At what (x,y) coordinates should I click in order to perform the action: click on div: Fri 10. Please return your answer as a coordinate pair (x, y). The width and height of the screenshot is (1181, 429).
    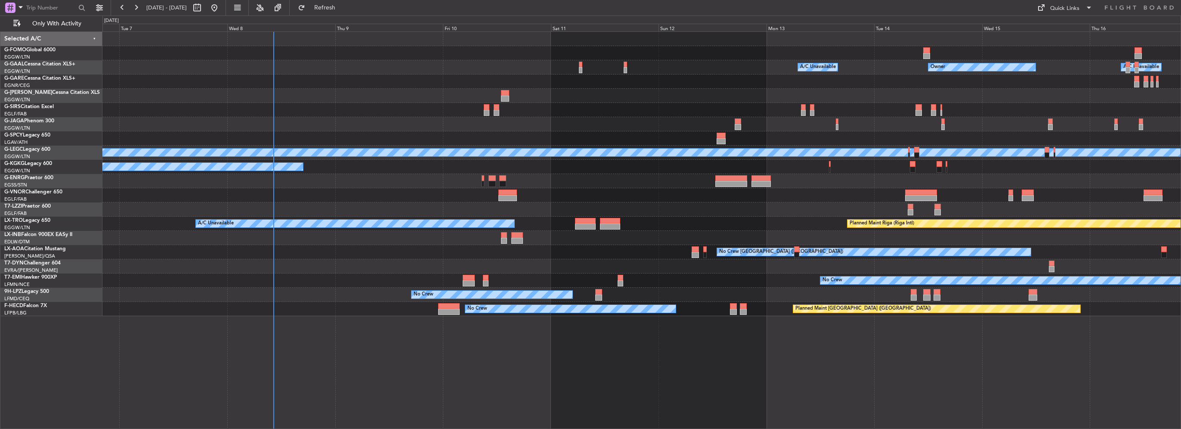
    Looking at the image, I should click on (496, 28).